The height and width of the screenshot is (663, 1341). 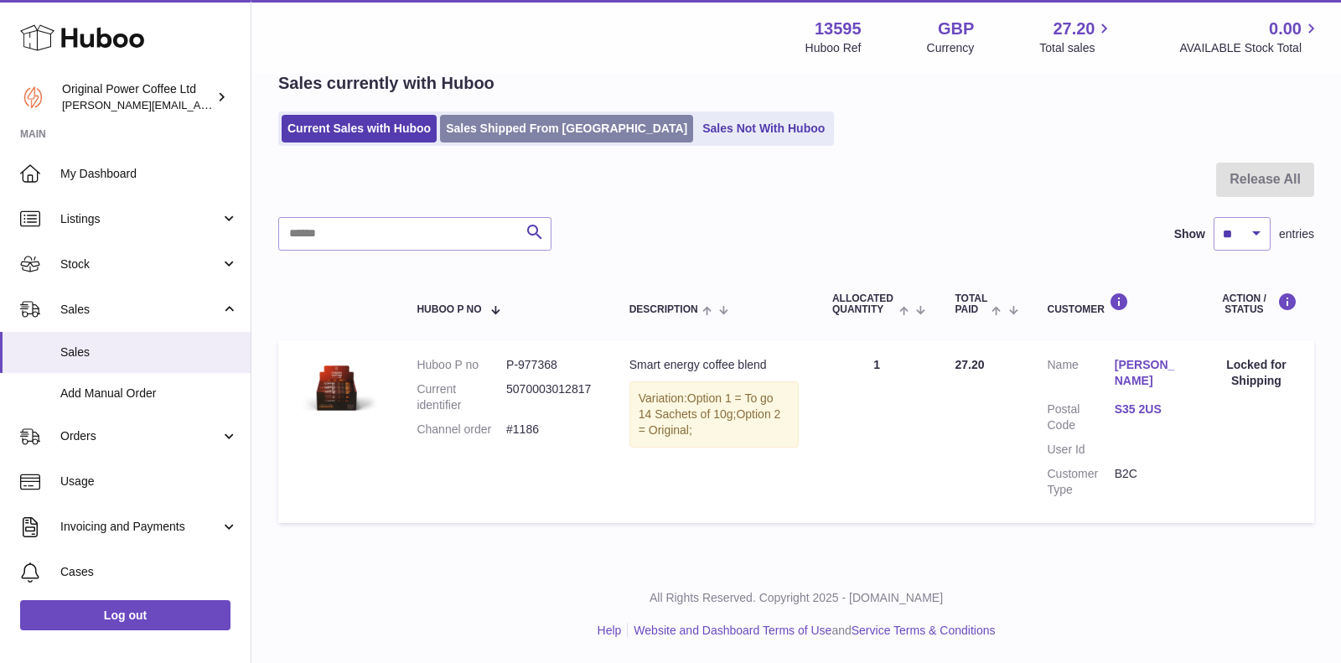 I want to click on span: Usage, so click(x=149, y=481).